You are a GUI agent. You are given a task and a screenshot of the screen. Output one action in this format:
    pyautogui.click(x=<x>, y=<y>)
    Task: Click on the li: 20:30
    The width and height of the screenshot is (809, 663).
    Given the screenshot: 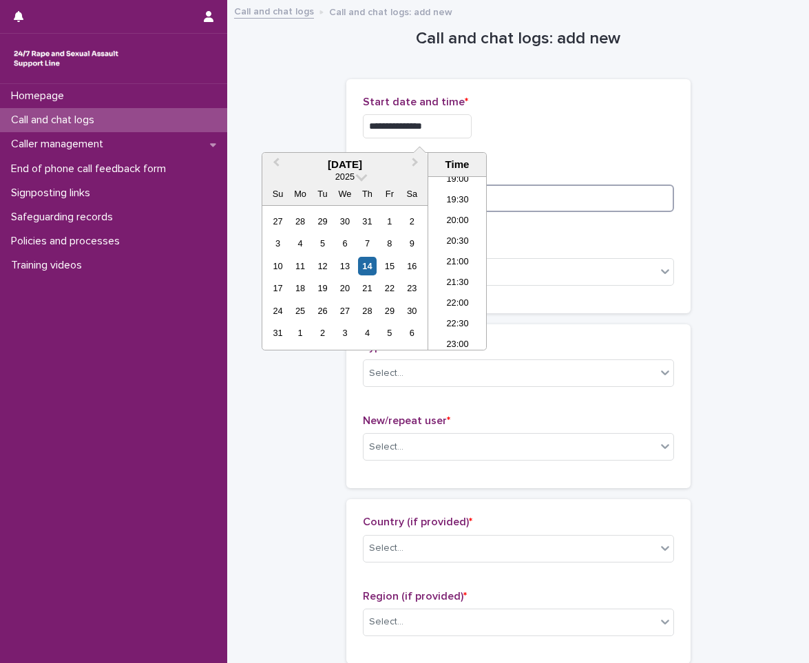 What is the action you would take?
    pyautogui.click(x=457, y=242)
    